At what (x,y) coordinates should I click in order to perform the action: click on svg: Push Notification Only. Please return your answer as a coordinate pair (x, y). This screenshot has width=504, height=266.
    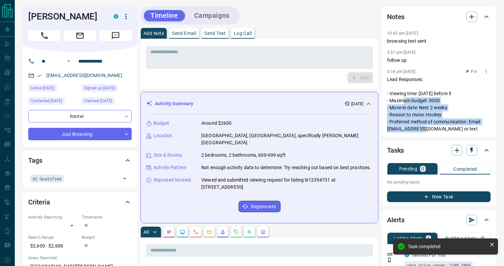
    Looking at the image, I should click on (390, 260).